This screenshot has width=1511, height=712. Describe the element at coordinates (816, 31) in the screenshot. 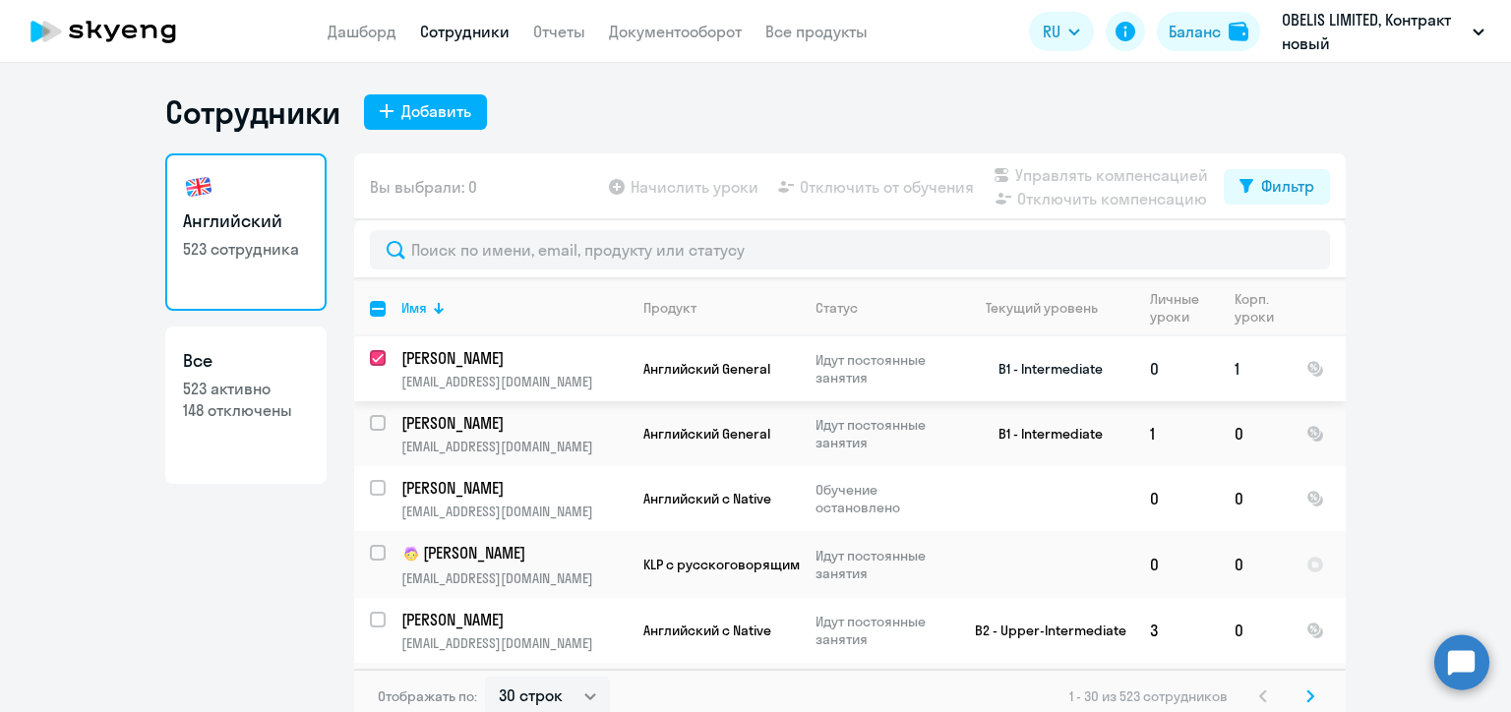

I see `a: Все продукты` at that location.